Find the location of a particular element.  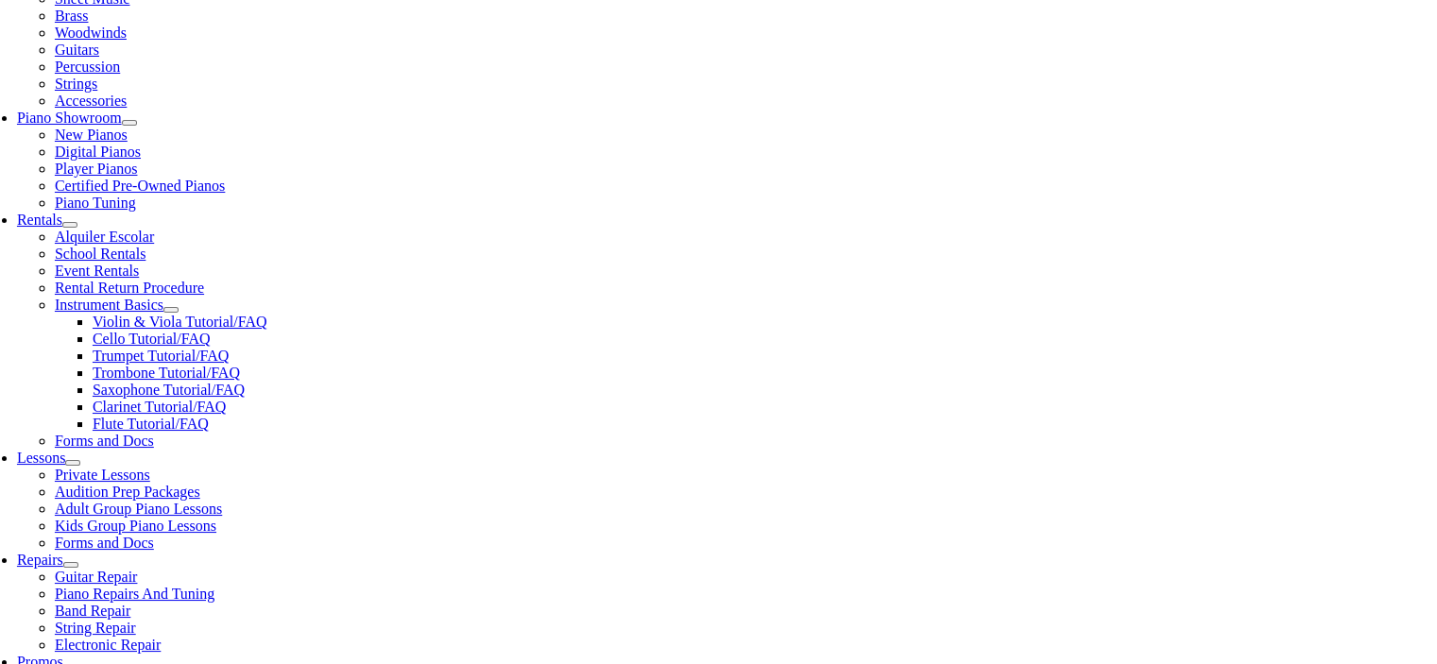

a: Private Lessons is located at coordinates (102, 474).